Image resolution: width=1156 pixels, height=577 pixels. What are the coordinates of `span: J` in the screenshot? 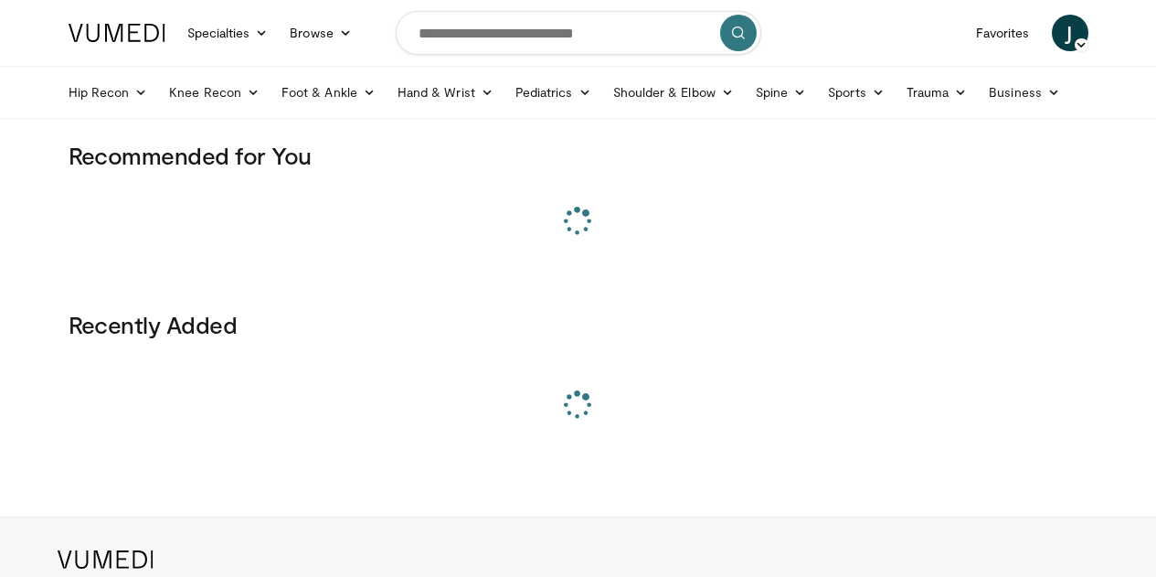 It's located at (1070, 33).